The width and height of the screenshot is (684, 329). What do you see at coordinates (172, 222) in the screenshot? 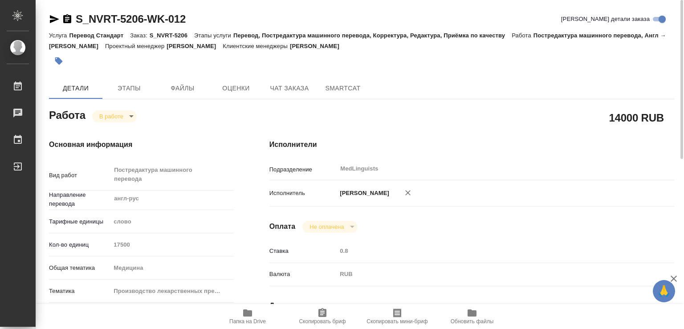
I see `div: слово` at bounding box center [172, 222].